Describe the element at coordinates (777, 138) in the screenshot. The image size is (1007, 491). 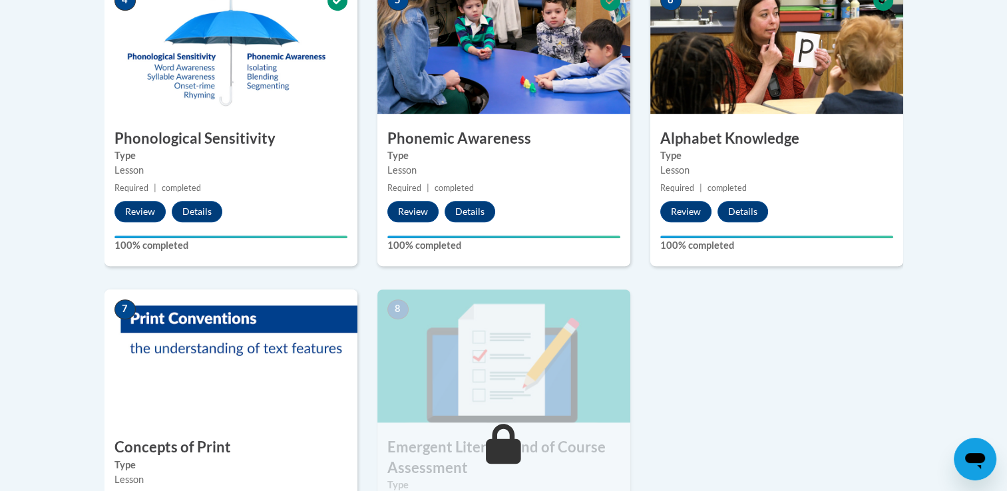
I see `h3: Alphabet Knowledge` at that location.